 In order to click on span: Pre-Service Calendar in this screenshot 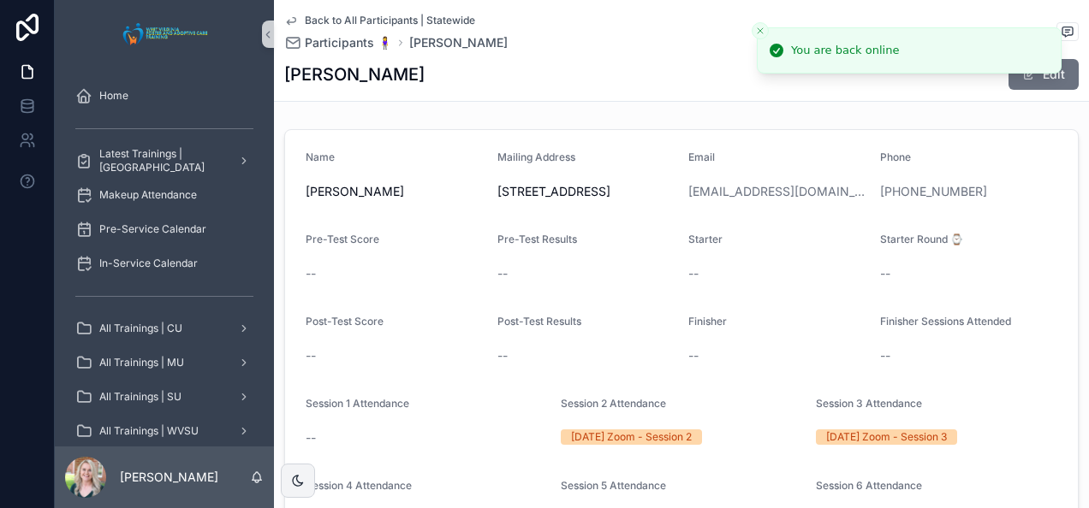, I will do `click(152, 229)`.